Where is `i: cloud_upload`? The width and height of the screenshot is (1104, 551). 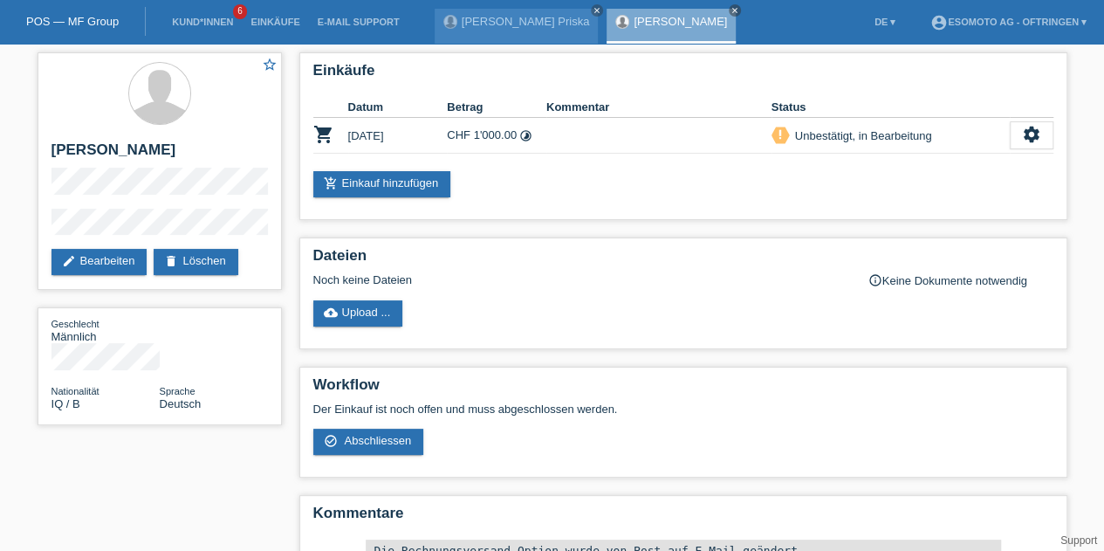
i: cloud_upload is located at coordinates (331, 312).